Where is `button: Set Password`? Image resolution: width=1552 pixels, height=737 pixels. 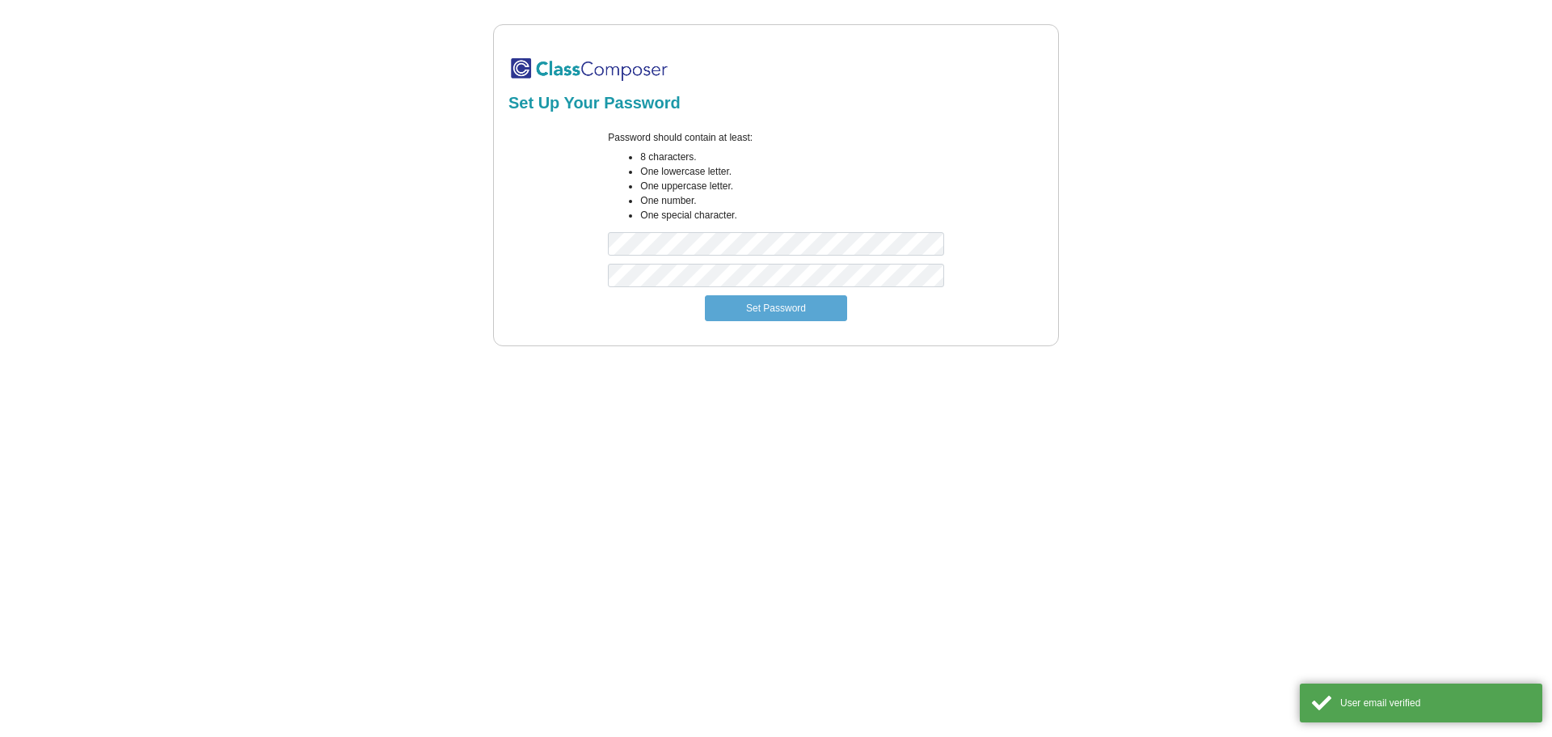
button: Set Password is located at coordinates (776, 308).